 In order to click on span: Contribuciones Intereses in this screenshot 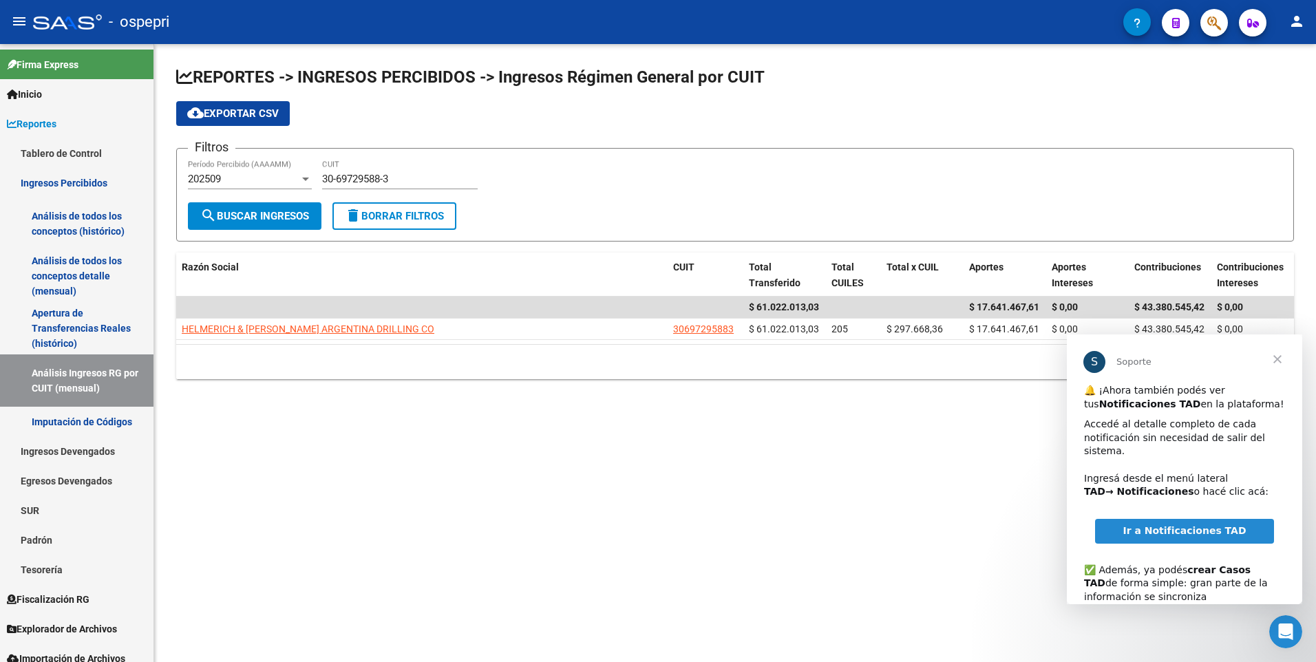, I will do `click(1250, 275)`.